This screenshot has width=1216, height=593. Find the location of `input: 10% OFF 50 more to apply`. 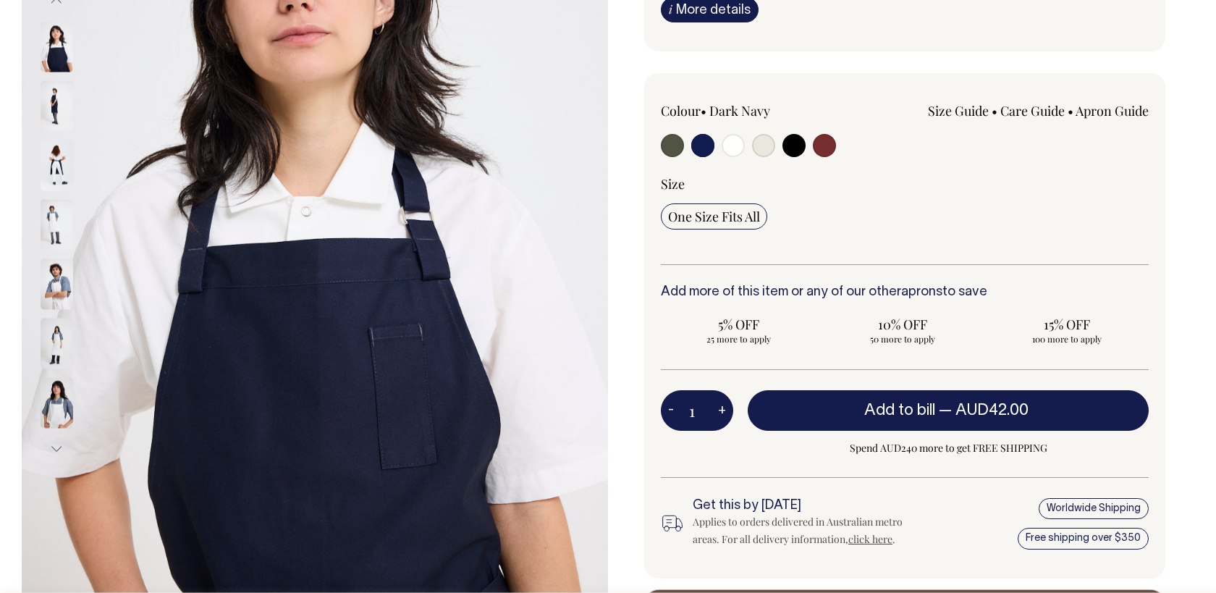

input: 10% OFF 50 more to apply is located at coordinates (903, 330).